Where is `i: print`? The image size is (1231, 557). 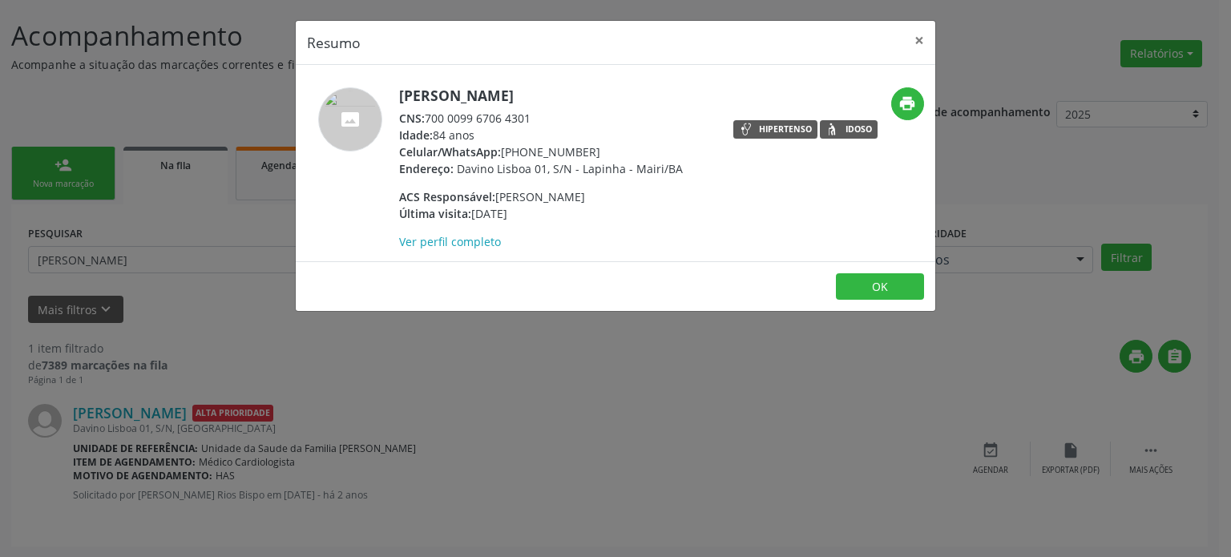
i: print is located at coordinates (907, 103).